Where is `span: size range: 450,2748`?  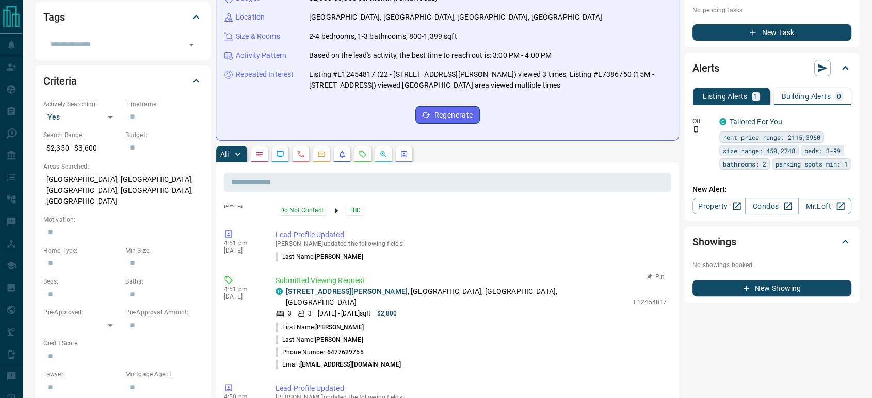
span: size range: 450,2748 is located at coordinates (759, 151).